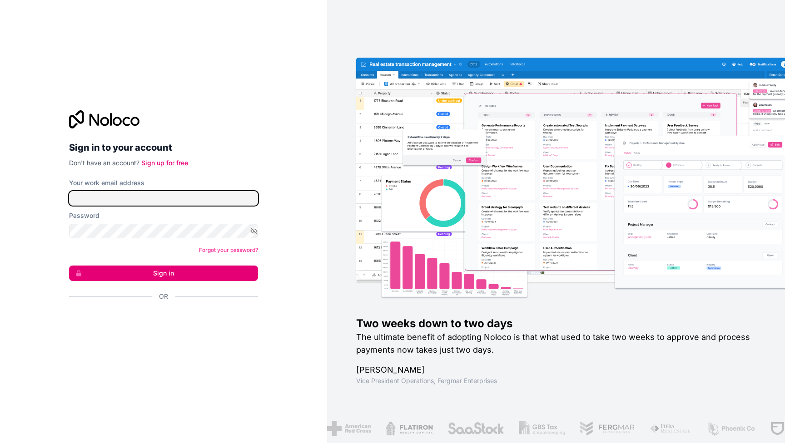 The height and width of the screenshot is (443, 785). Describe the element at coordinates (475, 429) in the screenshot. I see `img: /assets/saastock-C6Zbiodz.png` at that location.